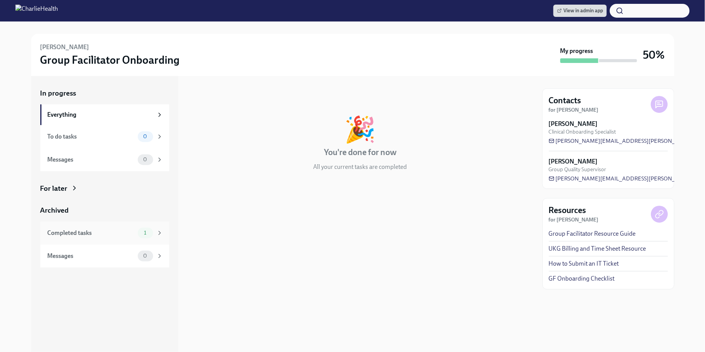 This screenshot has height=352, width=705. I want to click on span: 1, so click(145, 232).